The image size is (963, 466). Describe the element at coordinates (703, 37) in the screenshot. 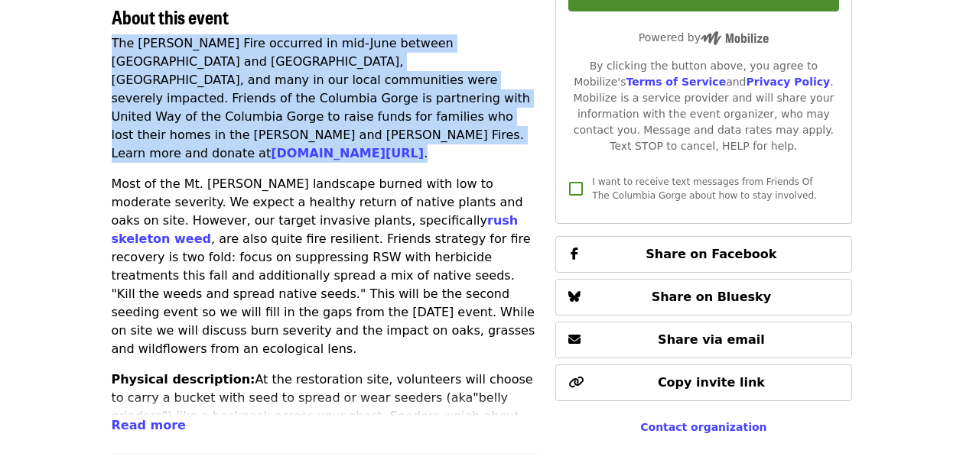

I see `span: Powered by` at that location.